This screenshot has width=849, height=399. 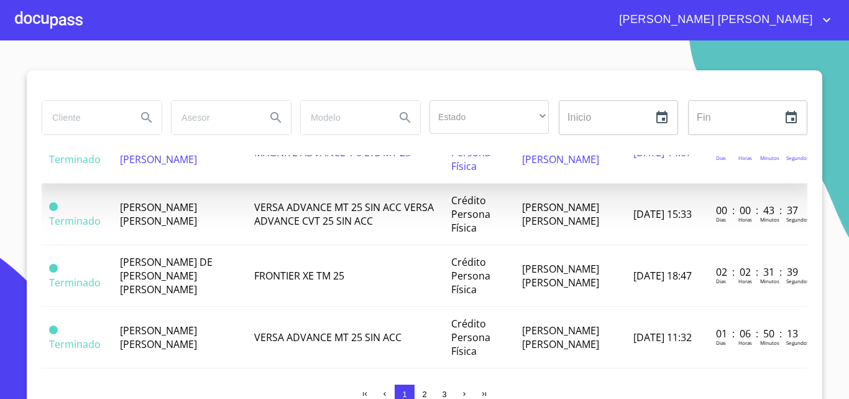 I want to click on button: account of current user, so click(x=722, y=20).